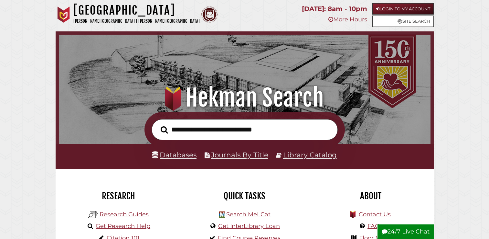 This screenshot has width=489, height=239. What do you see at coordinates (310, 155) in the screenshot?
I see `a: Library Catalog` at bounding box center [310, 155].